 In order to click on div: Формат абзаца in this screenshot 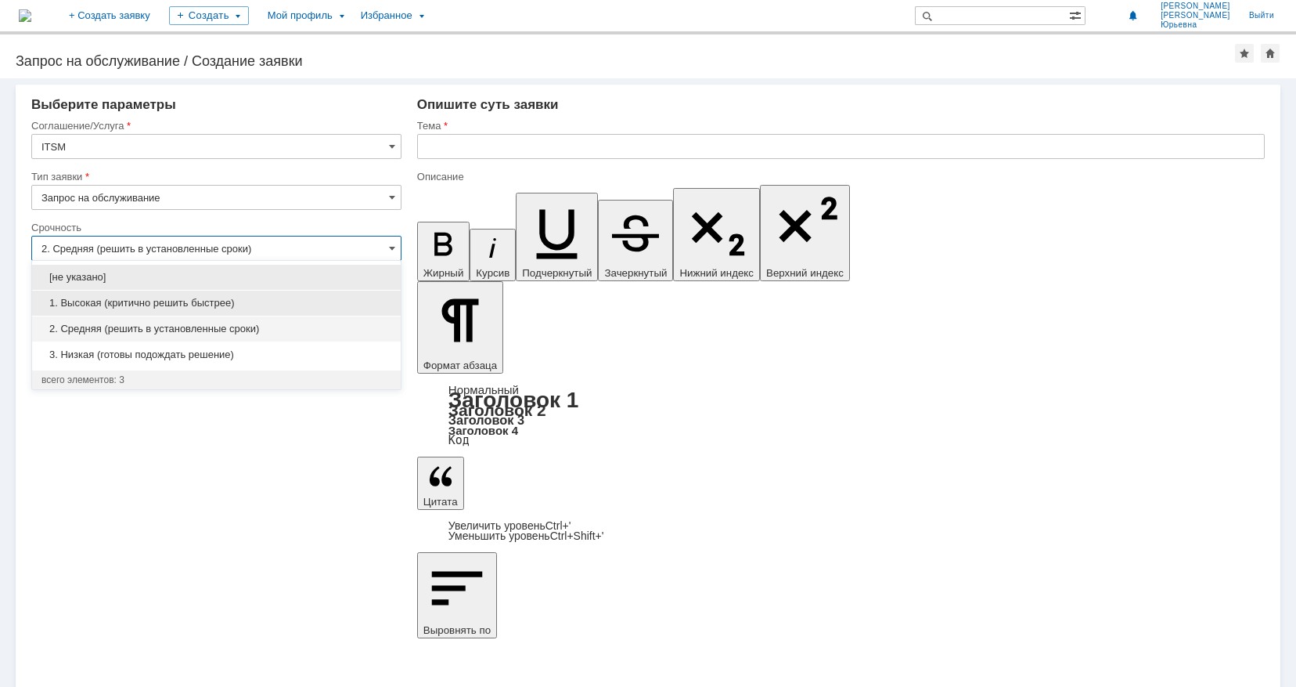, I will do `click(841, 415)`.